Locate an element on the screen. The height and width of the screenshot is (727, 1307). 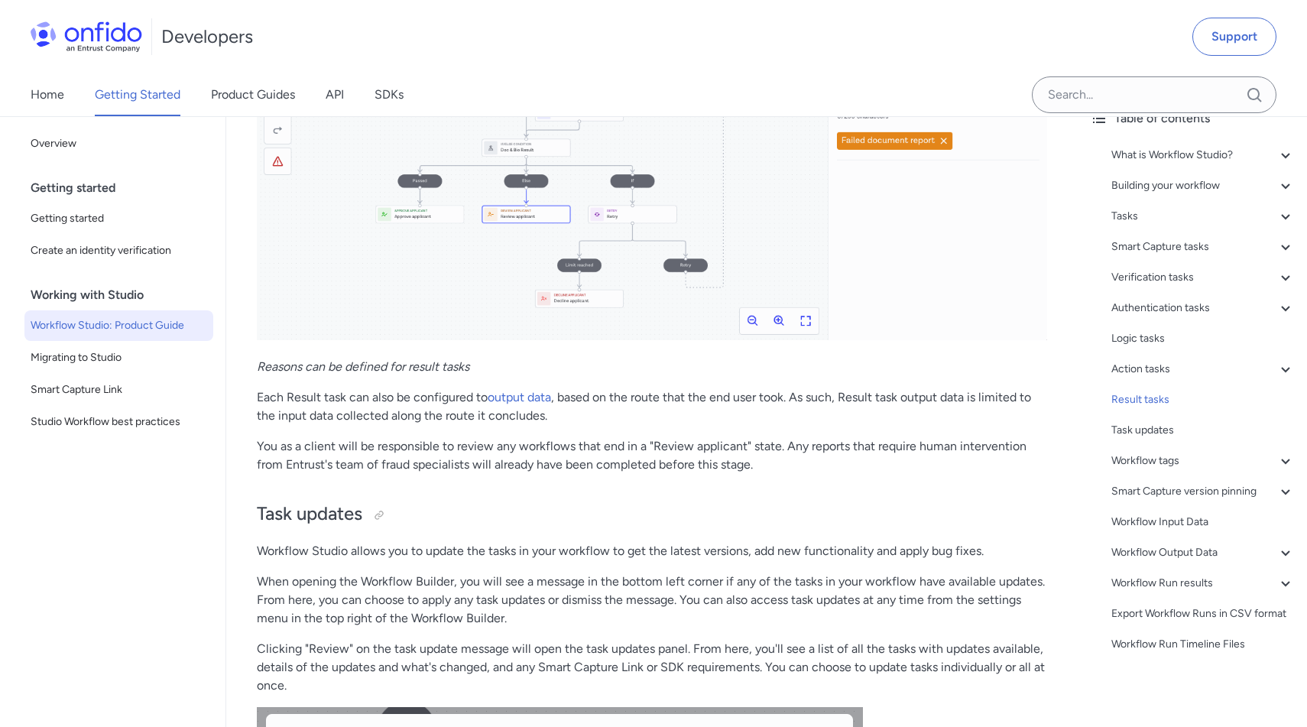
a: Export Workflow Runs in CSV format is located at coordinates (1203, 614).